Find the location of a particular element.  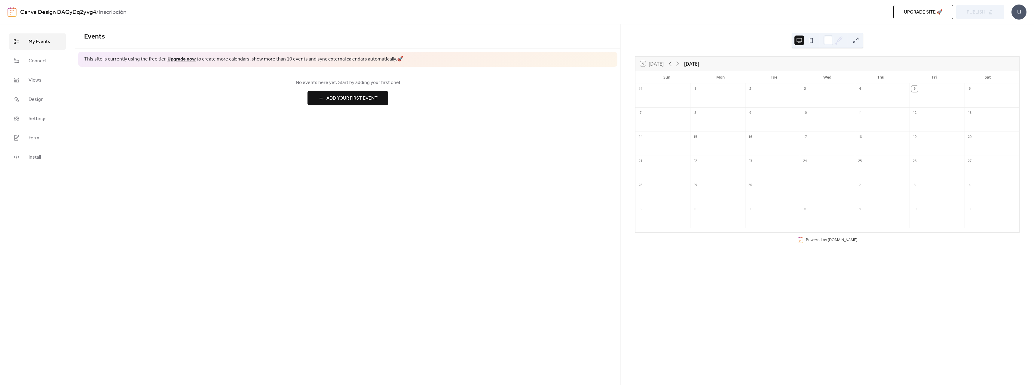

div: 20 is located at coordinates (970, 137).